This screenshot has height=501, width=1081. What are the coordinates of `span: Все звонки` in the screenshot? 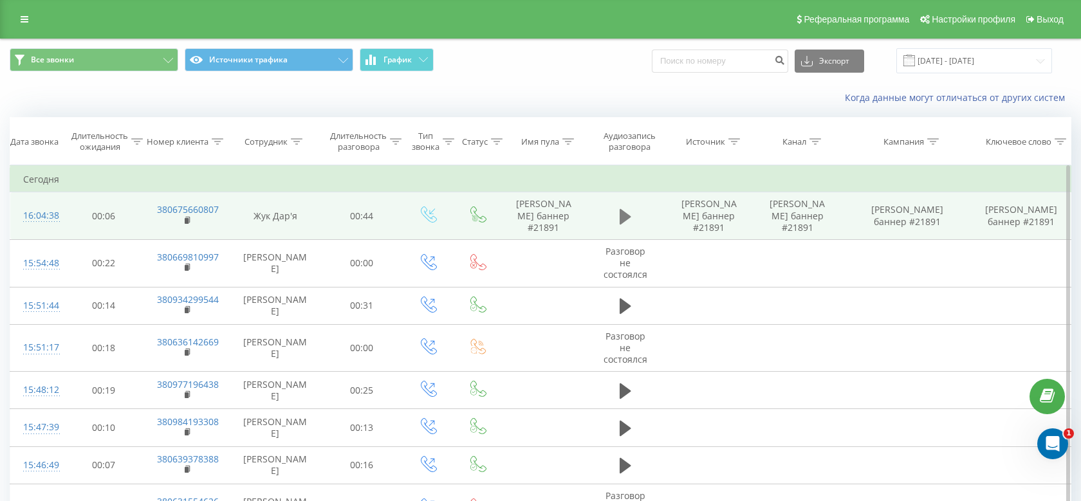 It's located at (52, 60).